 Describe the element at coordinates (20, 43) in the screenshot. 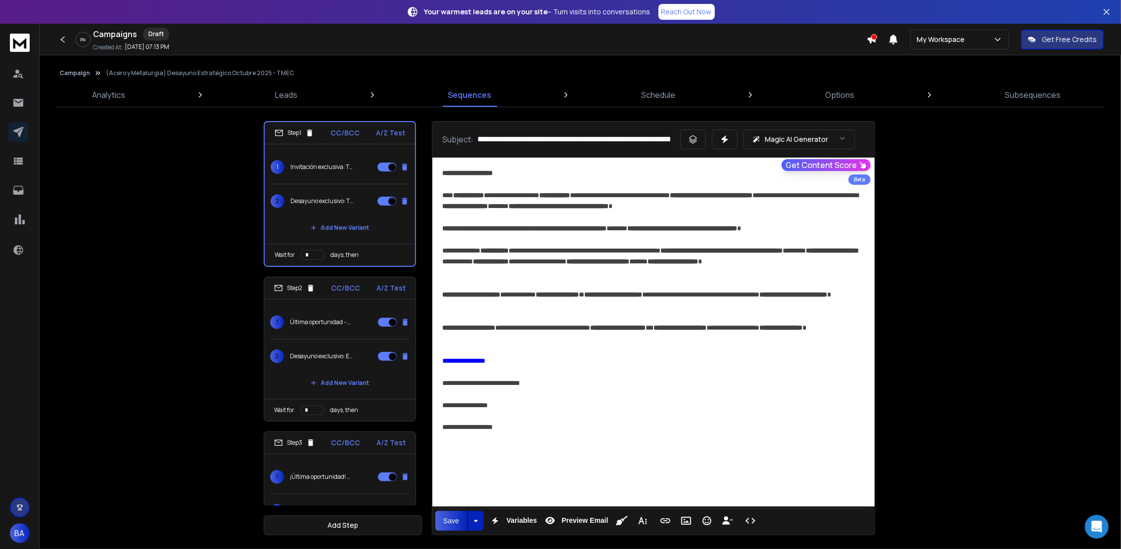

I see `img: logo` at that location.